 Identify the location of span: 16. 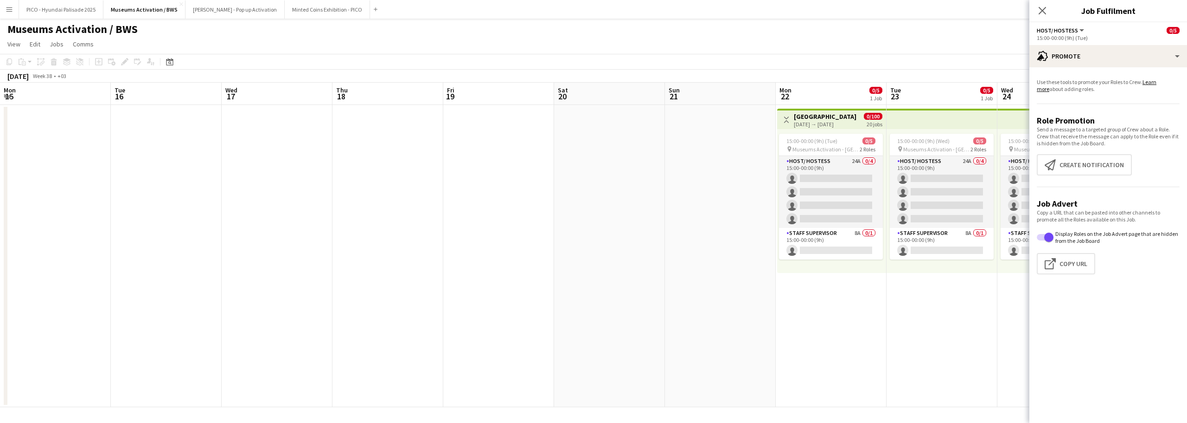
(119, 96).